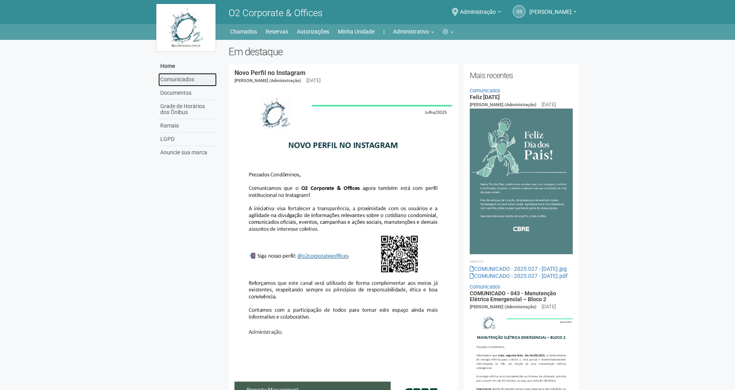 This screenshot has width=735, height=390. I want to click on img: logo.jpg, so click(186, 28).